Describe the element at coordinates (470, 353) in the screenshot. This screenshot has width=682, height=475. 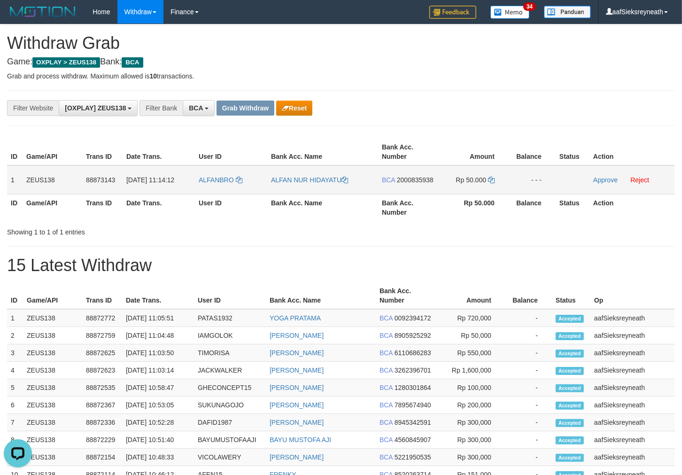
I see `td: Rp 550,000` at that location.